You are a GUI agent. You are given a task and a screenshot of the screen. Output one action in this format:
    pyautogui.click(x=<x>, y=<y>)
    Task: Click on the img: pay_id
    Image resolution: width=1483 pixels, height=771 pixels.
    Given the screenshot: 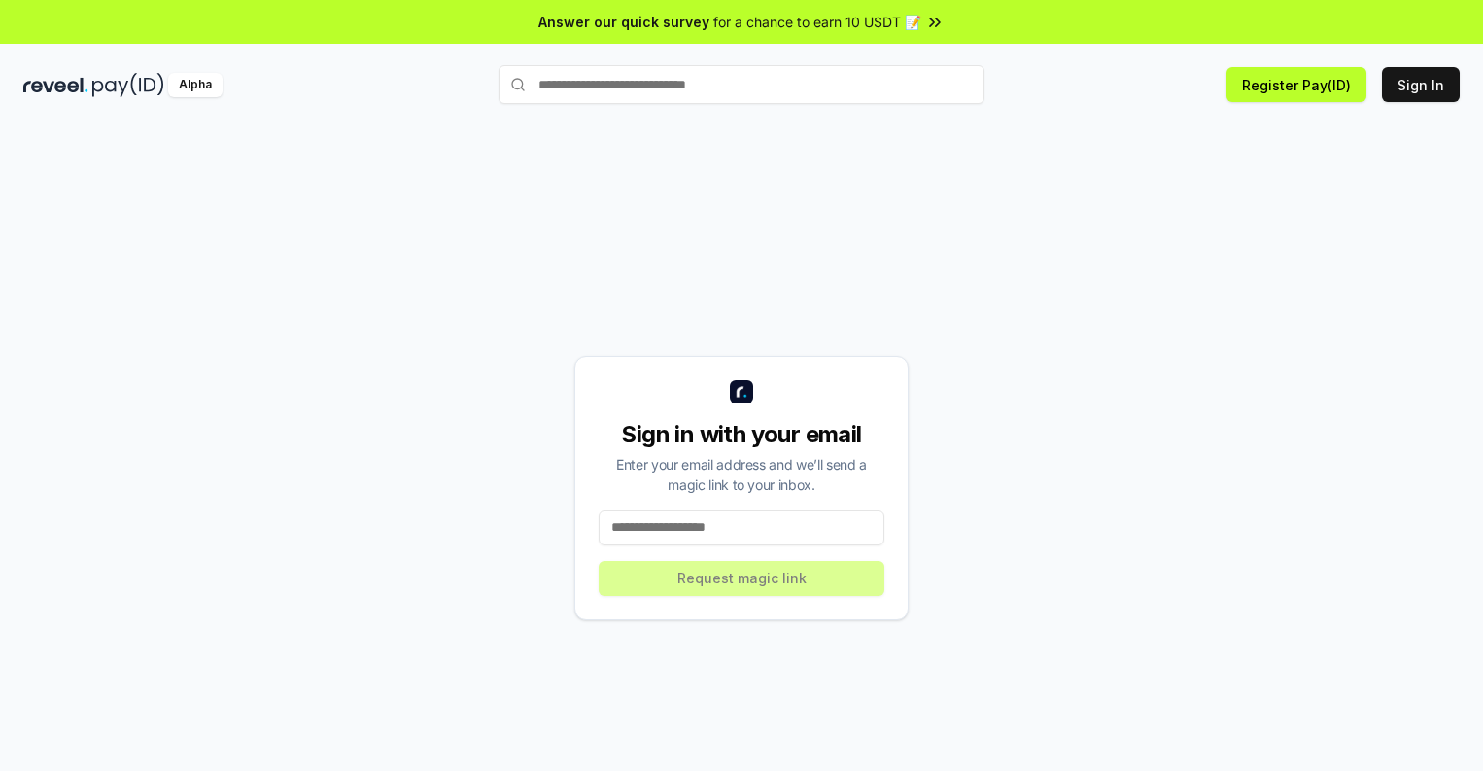 What is the action you would take?
    pyautogui.click(x=128, y=85)
    